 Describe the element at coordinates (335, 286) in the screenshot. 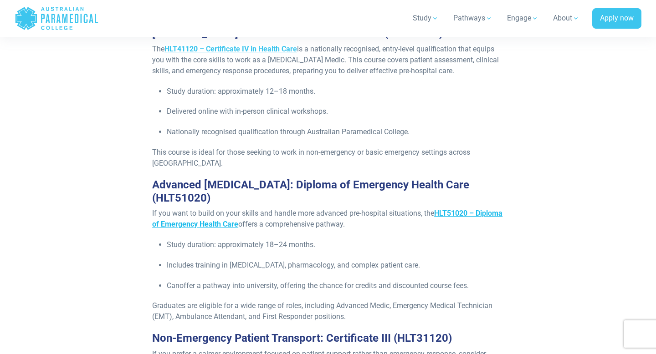

I see `p: Can` at that location.